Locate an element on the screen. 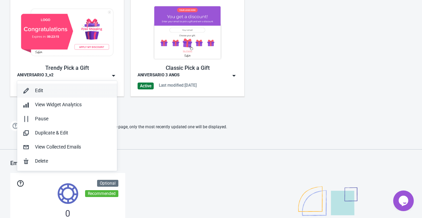  span: View Widget Analytics is located at coordinates (58, 104).